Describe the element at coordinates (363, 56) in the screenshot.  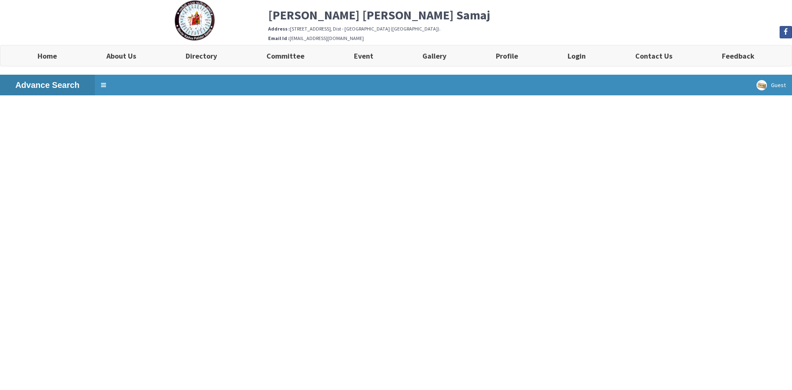
I see `a: Event` at that location.